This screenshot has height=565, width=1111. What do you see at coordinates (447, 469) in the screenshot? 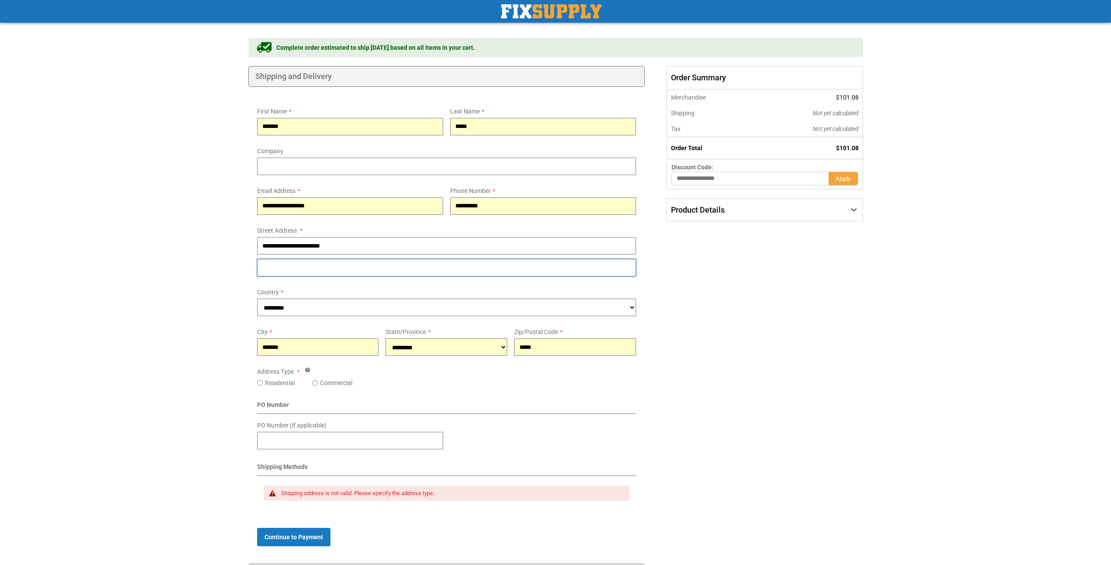
I see `div: Shipping Methods` at bounding box center [447, 469].